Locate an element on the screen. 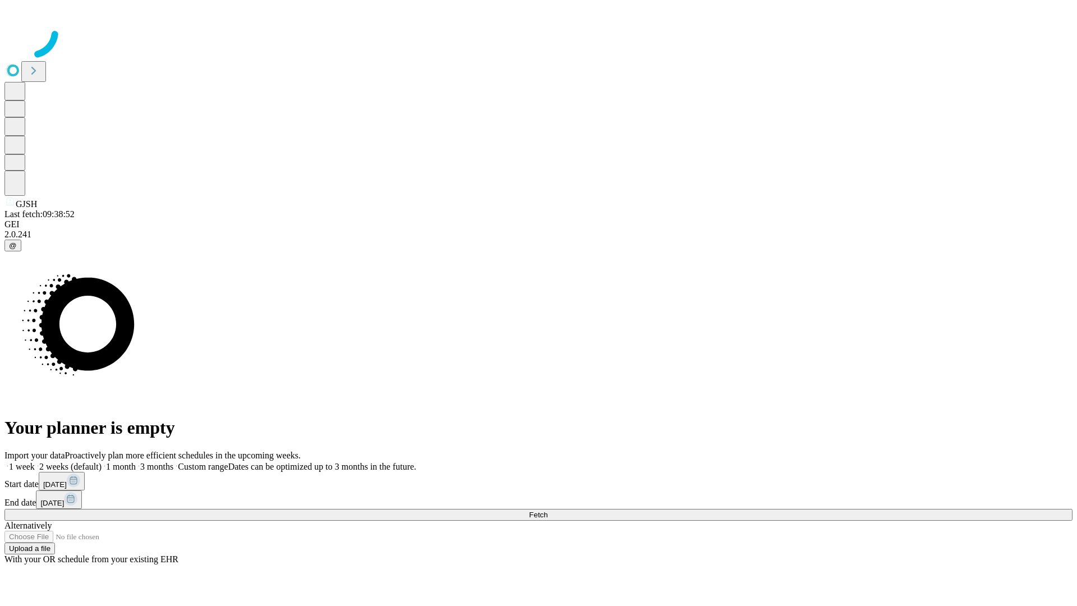 The width and height of the screenshot is (1077, 606). div: 2.0.241 is located at coordinates (539, 234).